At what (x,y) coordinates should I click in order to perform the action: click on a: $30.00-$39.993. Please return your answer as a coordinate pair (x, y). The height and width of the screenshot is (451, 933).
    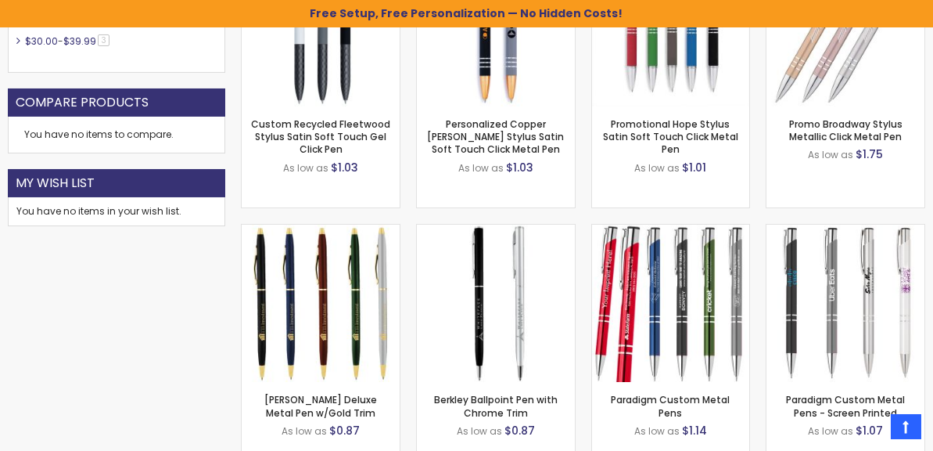
    Looking at the image, I should click on (68, 41).